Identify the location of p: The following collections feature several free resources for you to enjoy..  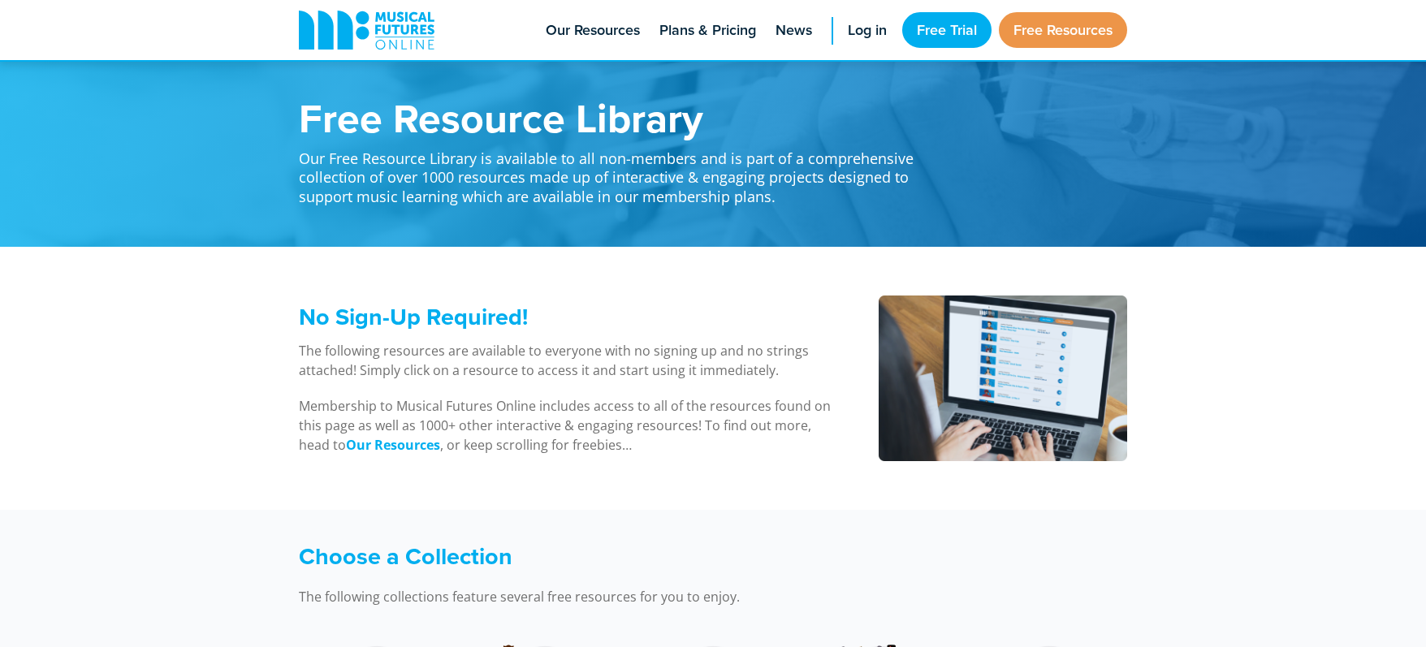
(616, 597).